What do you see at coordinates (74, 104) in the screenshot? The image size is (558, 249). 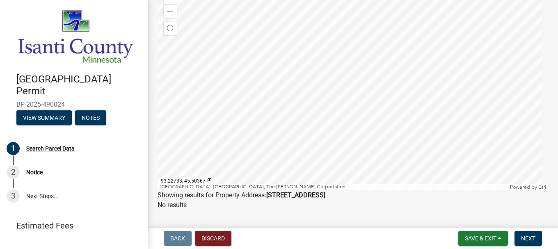 I see `span: BP-2025-490024` at bounding box center [74, 104].